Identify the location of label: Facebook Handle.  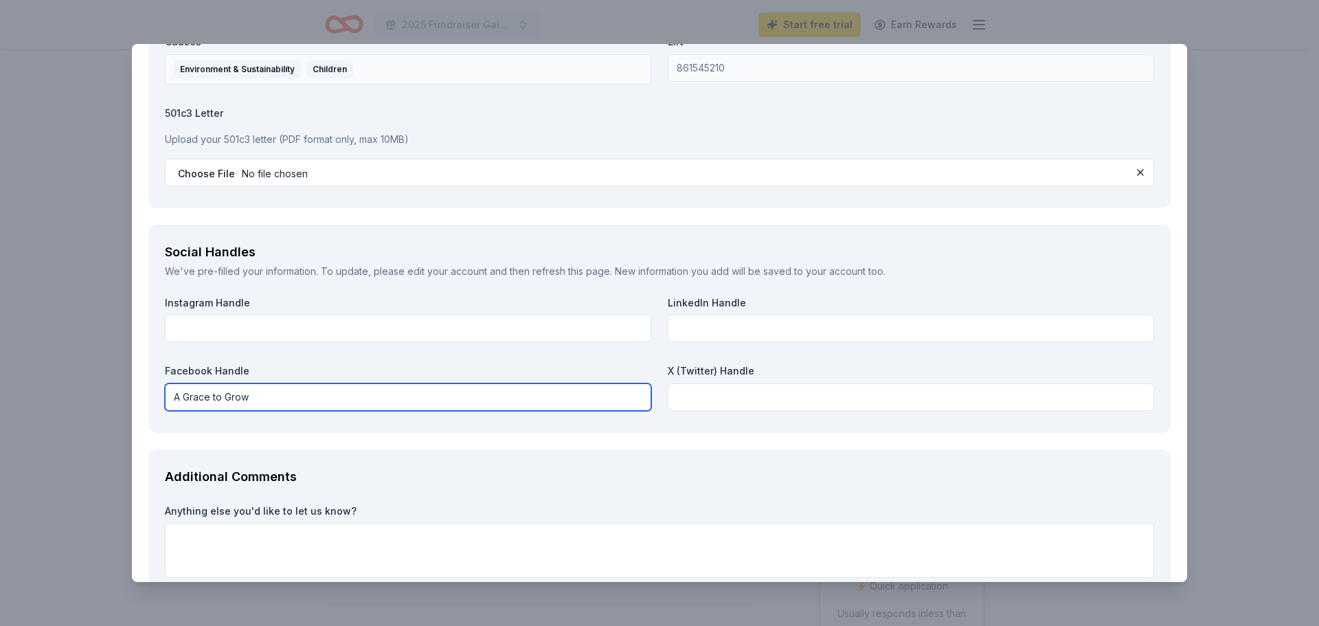
(408, 371).